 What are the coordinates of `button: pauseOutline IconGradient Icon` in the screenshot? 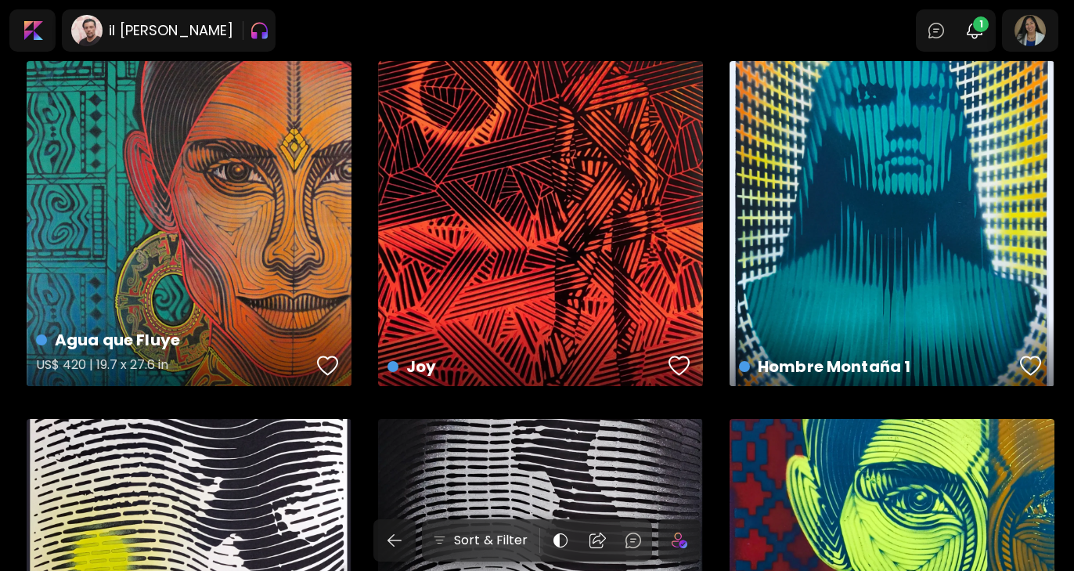 It's located at (259, 31).